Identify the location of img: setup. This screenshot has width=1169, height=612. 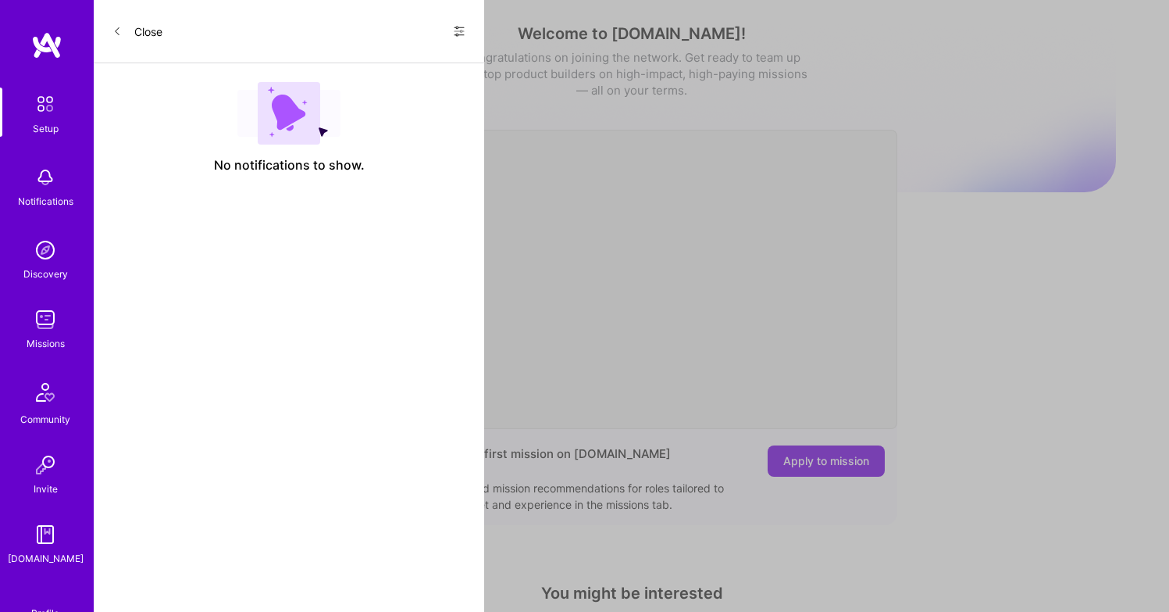
(45, 104).